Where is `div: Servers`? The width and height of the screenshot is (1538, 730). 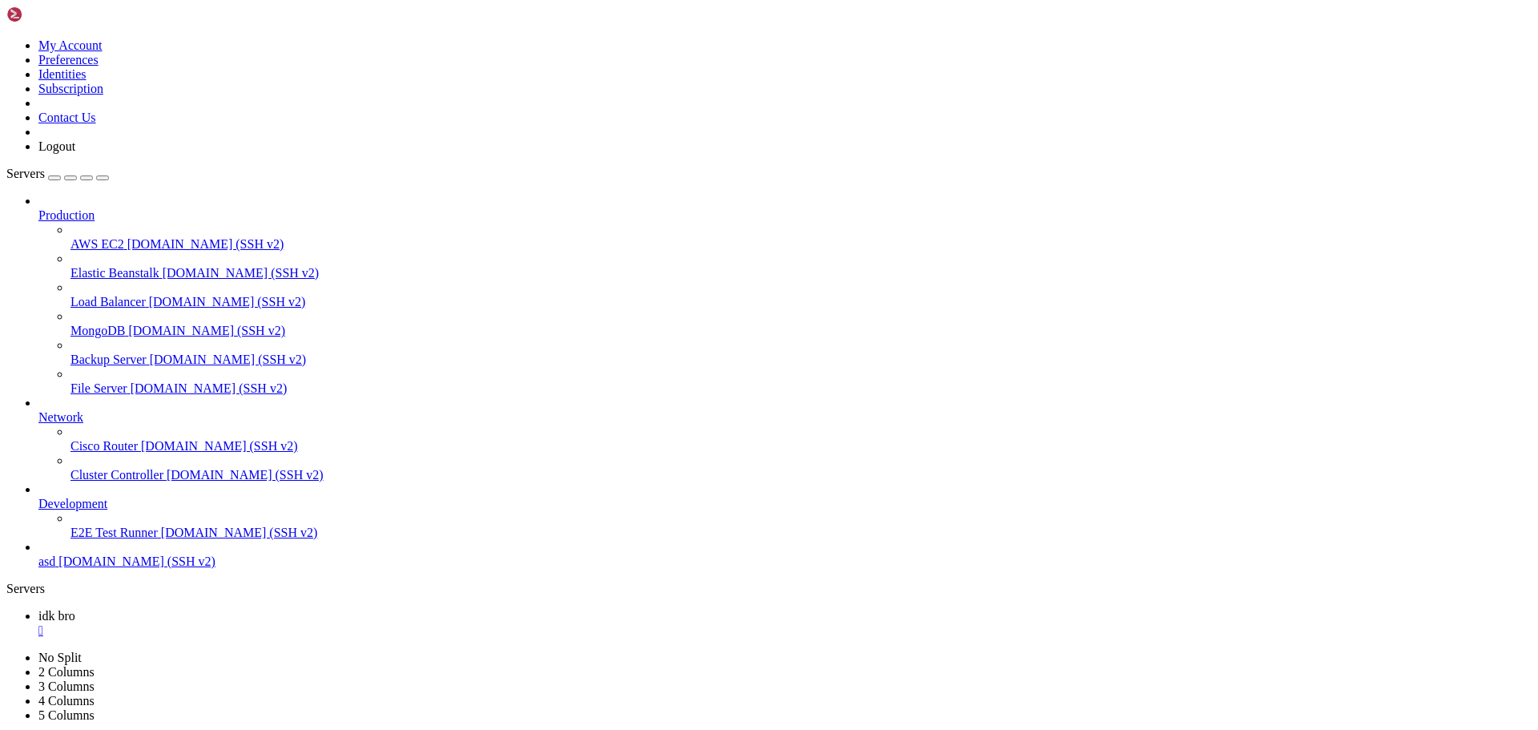 div: Servers is located at coordinates (769, 589).